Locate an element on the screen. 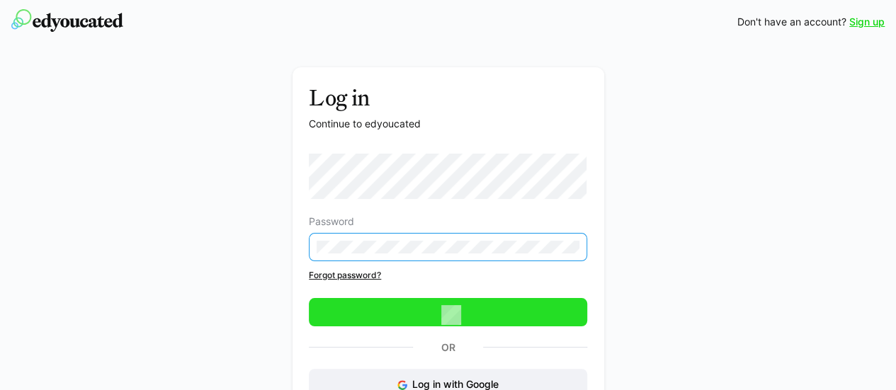 Image resolution: width=896 pixels, height=390 pixels. h3: Log in is located at coordinates (448, 98).